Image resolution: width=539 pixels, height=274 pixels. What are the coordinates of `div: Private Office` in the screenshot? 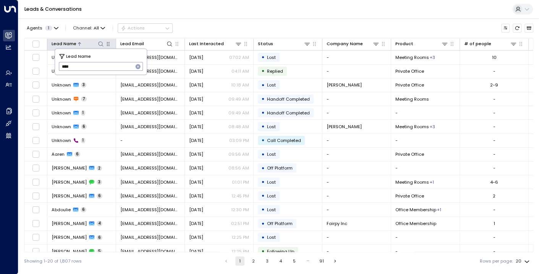 It's located at (439, 209).